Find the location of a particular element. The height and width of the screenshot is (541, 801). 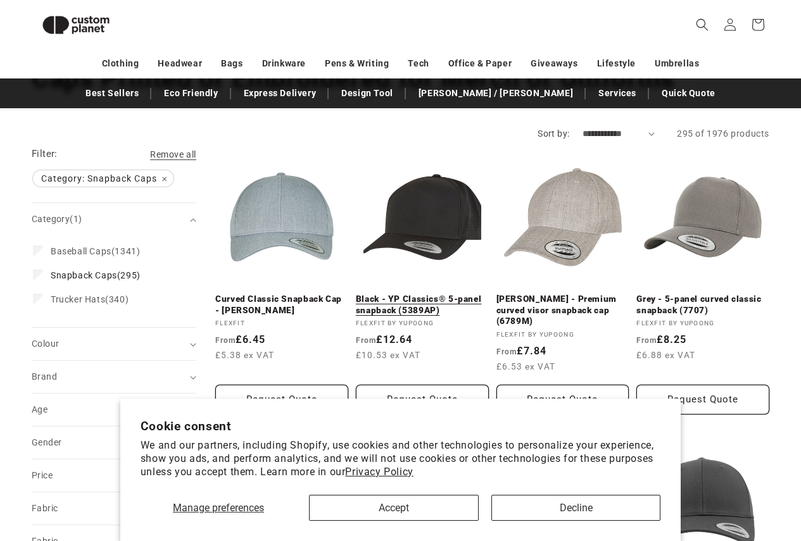

a: Grey - 5-panel curved classic snapback (7707) is located at coordinates (703, 304).